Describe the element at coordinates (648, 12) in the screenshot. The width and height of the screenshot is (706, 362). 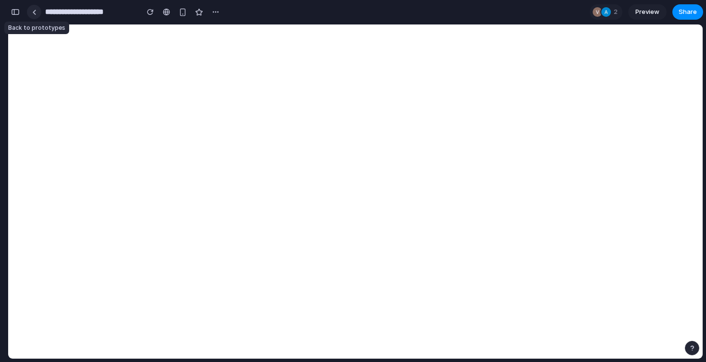
I see `a: Preview` at that location.